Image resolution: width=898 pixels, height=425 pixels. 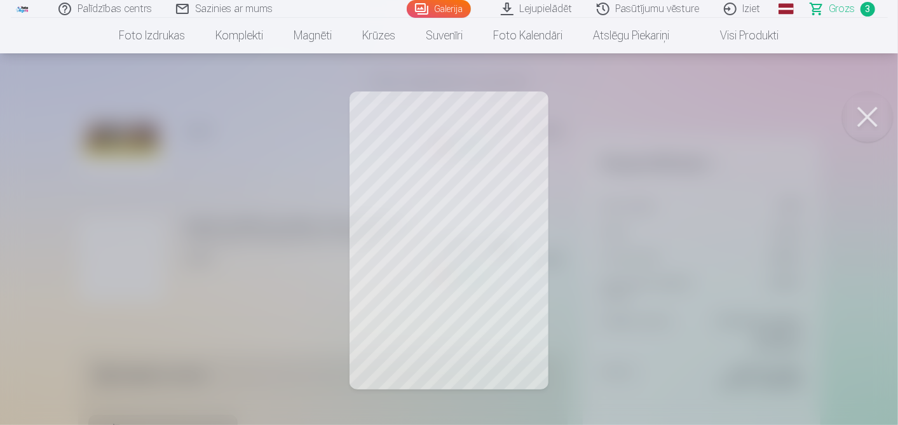 What do you see at coordinates (740, 36) in the screenshot?
I see `a: Visi produkti` at bounding box center [740, 36].